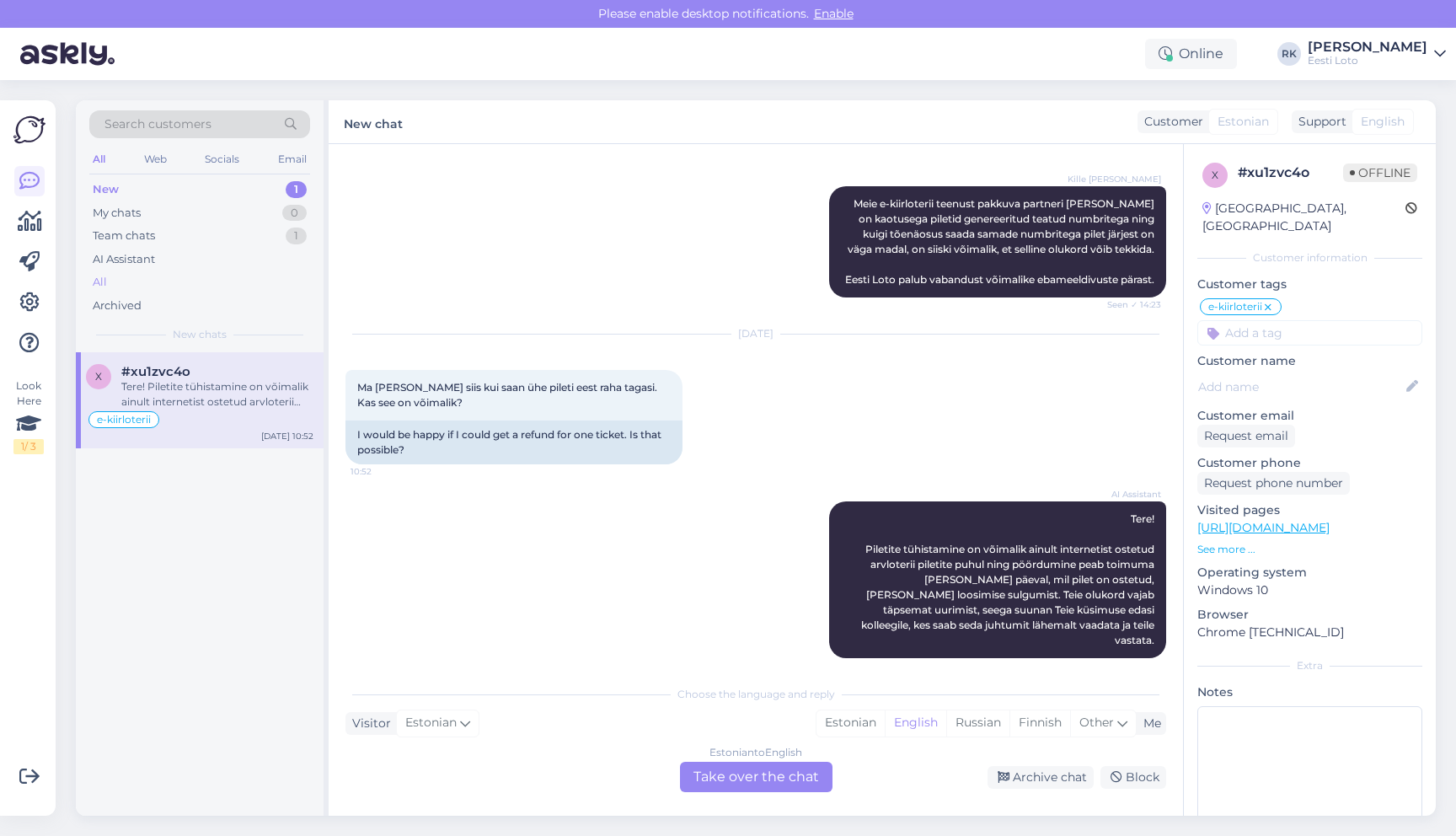 The height and width of the screenshot is (836, 1456). I want to click on div: Email, so click(292, 159).